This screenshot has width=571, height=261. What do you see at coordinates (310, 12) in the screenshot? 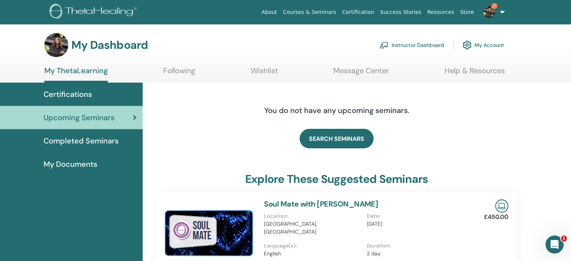
I see `a: Courses & Seminars` at bounding box center [310, 12].